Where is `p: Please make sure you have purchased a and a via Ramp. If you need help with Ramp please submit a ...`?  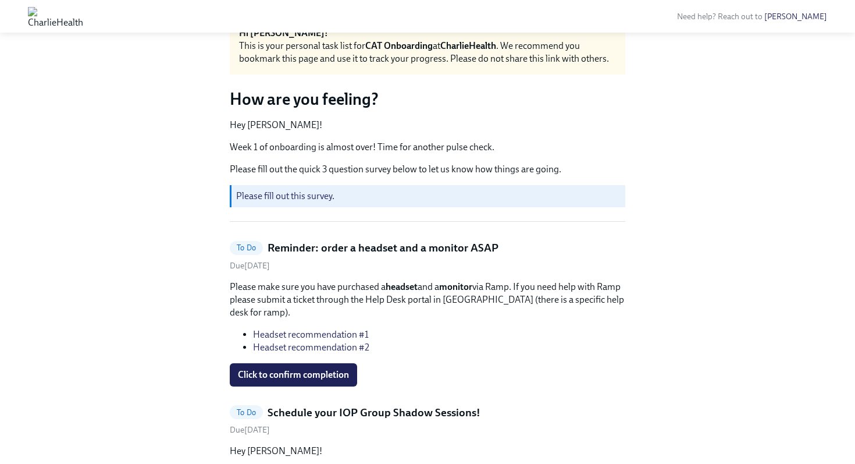 p: Please make sure you have purchased a and a via Ramp. If you need help with Ramp please submit a ... is located at coordinates (428, 300).